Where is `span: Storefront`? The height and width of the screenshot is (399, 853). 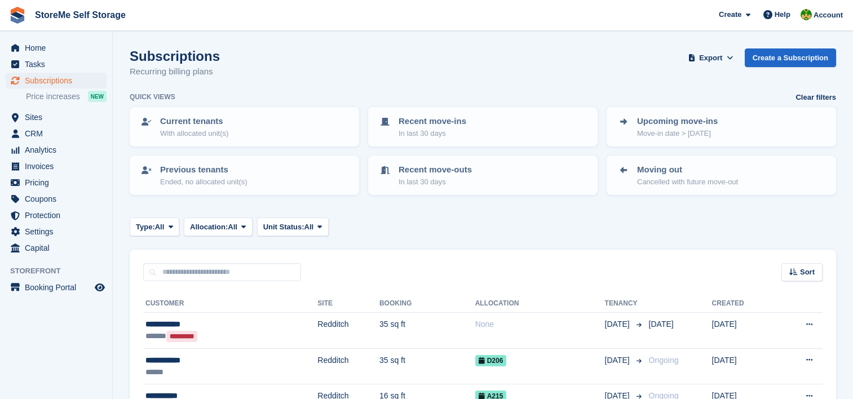
span: Storefront is located at coordinates (61, 271).